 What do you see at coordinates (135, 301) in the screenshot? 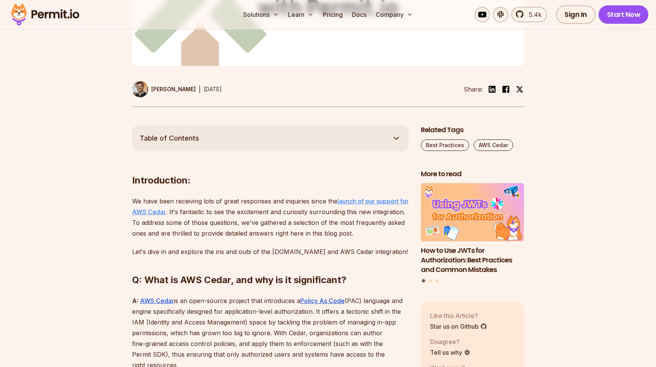
I see `strong: A:` at bounding box center [135, 301].